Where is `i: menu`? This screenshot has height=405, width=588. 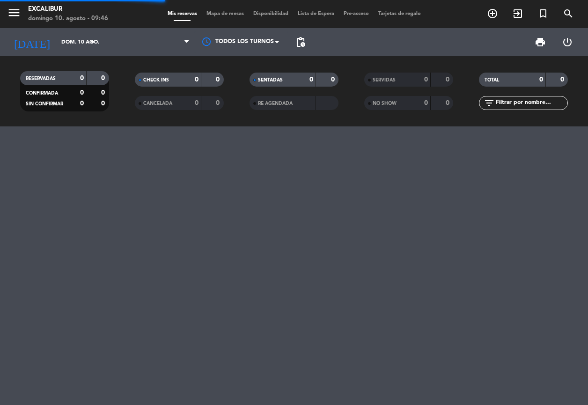
i: menu is located at coordinates (14, 13).